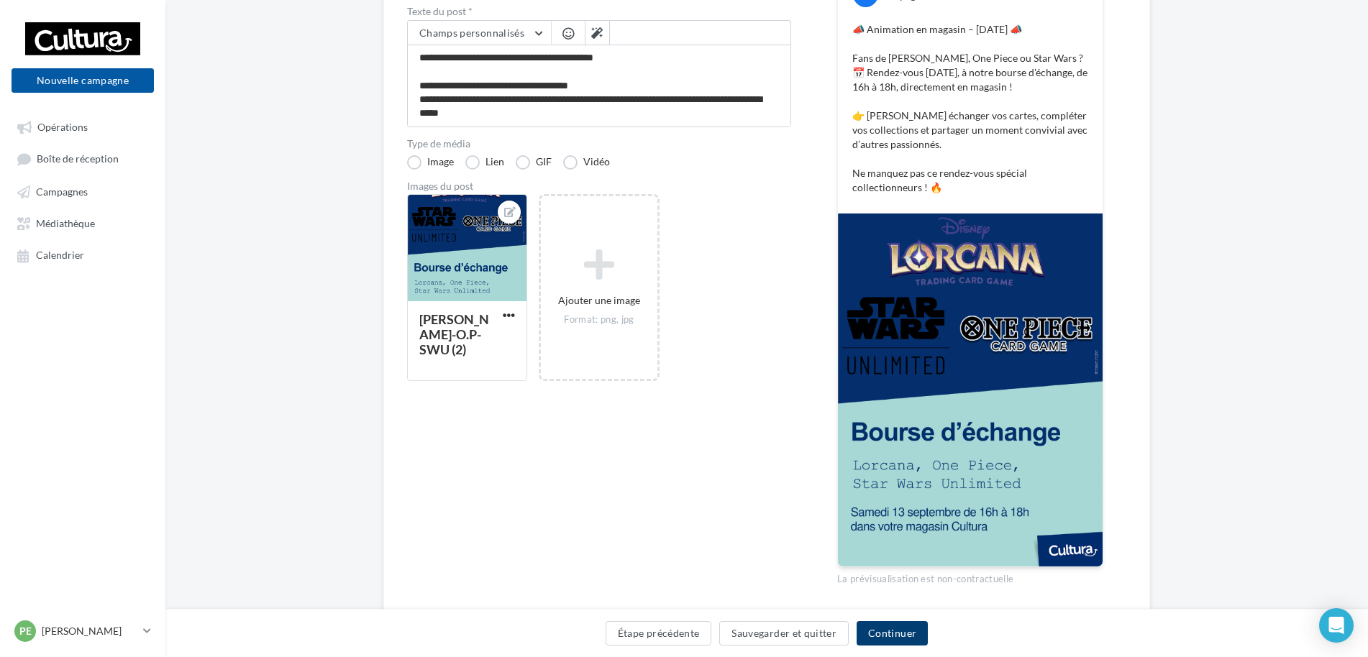  Describe the element at coordinates (472, 32) in the screenshot. I see `span: Champs personnalisés` at that location.